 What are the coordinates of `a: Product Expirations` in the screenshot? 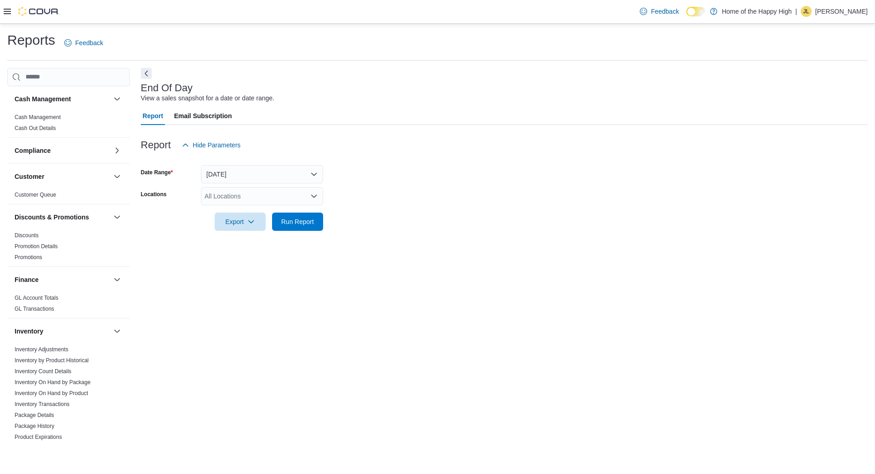 It's located at (38, 437).